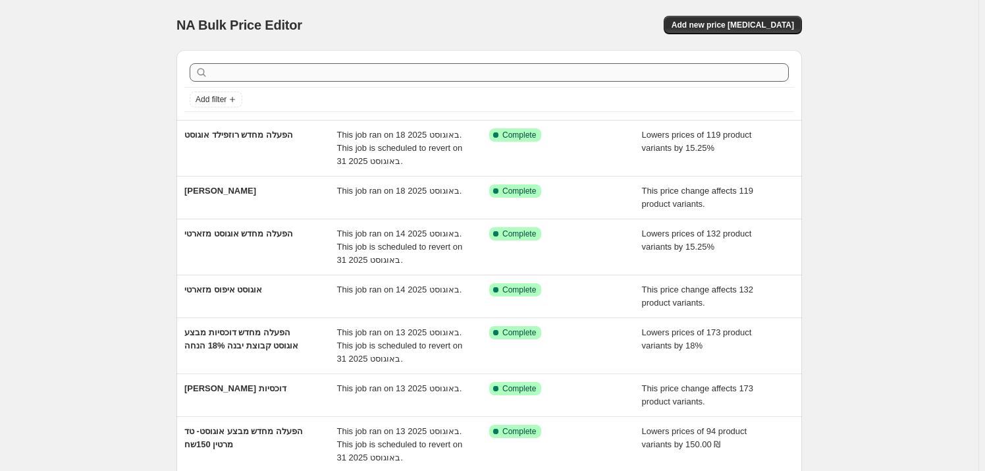 The height and width of the screenshot is (471, 985). I want to click on span: Lowers prices of 119 product variants by 15.25%, so click(696, 141).